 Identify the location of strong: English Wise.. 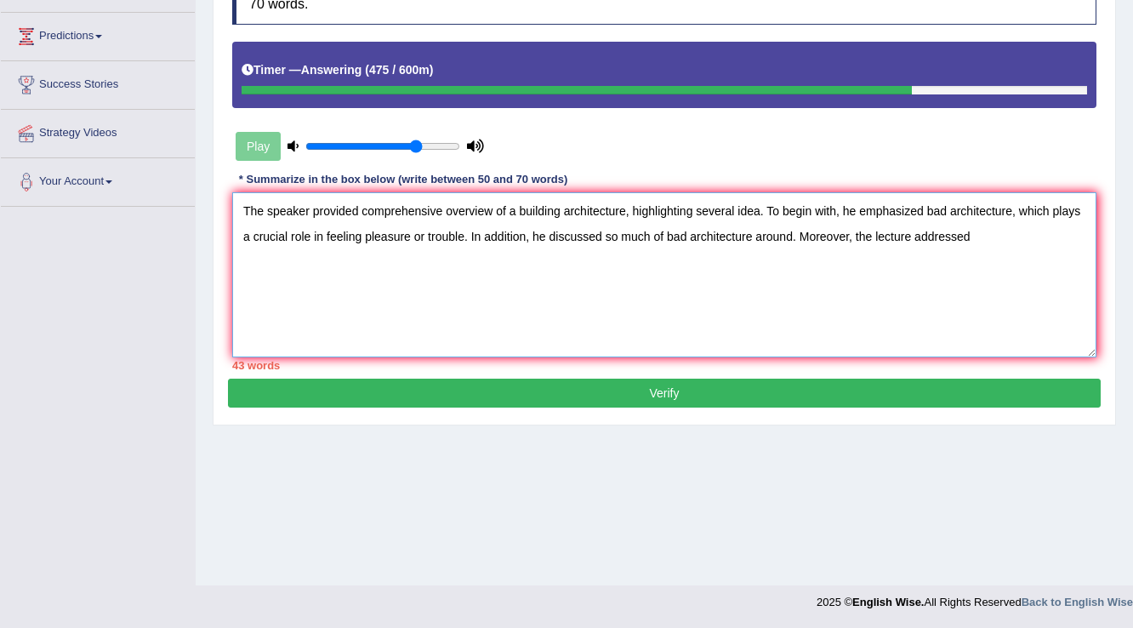
(888, 601).